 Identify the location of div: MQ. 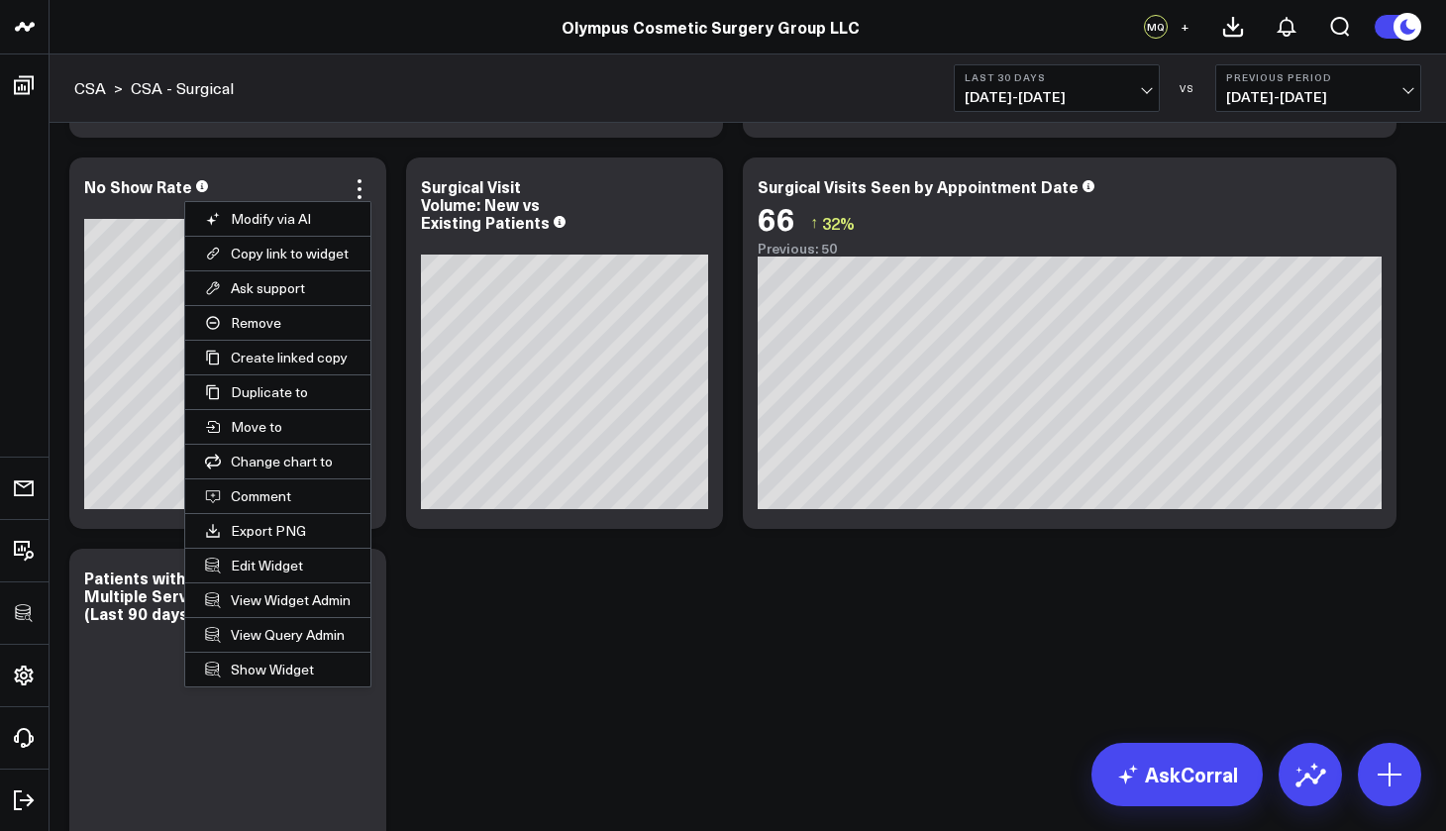
(1156, 27).